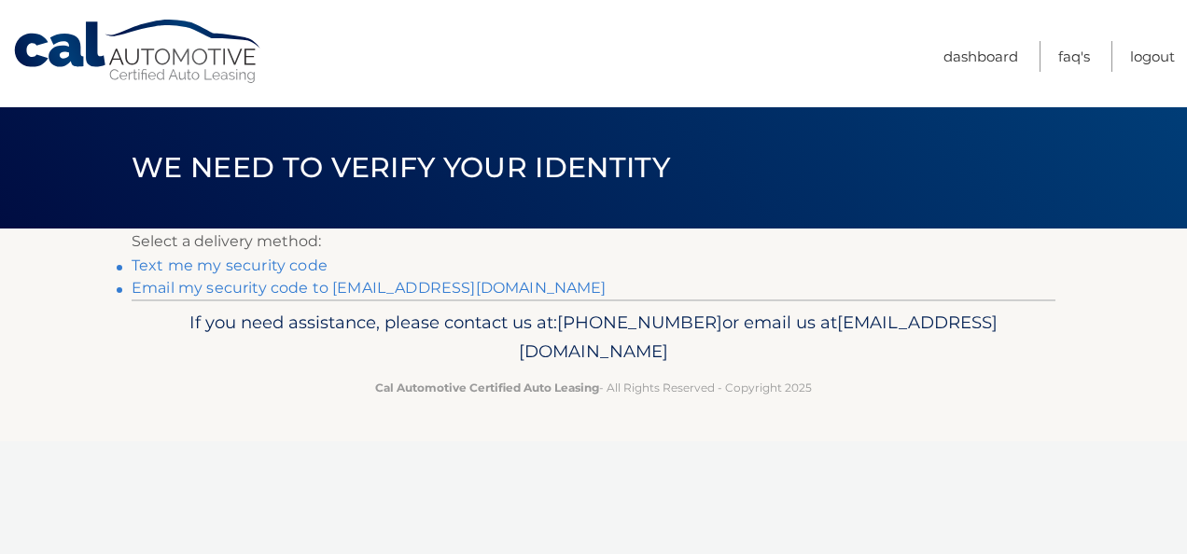 Image resolution: width=1187 pixels, height=554 pixels. I want to click on strong: Cal Automotive Certified Auto Leasing, so click(487, 387).